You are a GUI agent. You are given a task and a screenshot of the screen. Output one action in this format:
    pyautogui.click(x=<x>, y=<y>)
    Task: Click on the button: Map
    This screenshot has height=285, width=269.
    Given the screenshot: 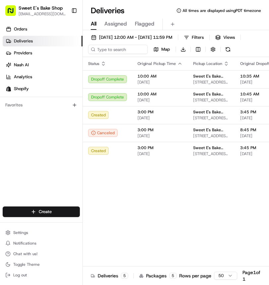 What is the action you would take?
    pyautogui.click(x=162, y=49)
    